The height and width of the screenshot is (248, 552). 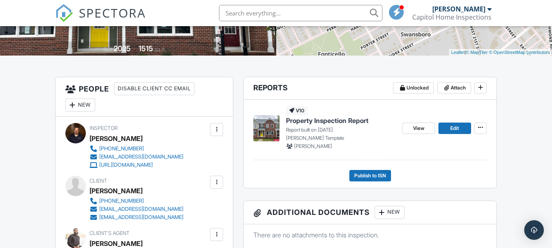 I want to click on div: 1515, so click(x=146, y=48).